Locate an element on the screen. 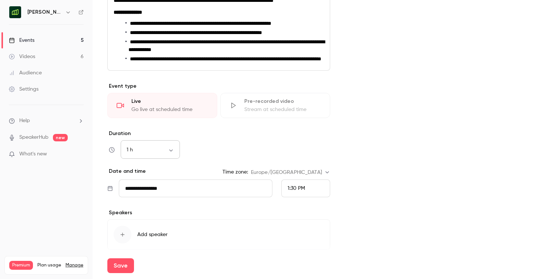 Image resolution: width=533 pixels, height=279 pixels. div: Live is located at coordinates (169, 101).